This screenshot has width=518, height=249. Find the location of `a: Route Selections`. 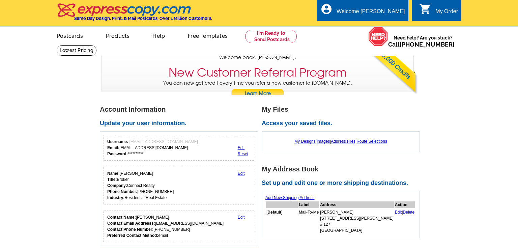

a: Route Selections is located at coordinates (371, 141).